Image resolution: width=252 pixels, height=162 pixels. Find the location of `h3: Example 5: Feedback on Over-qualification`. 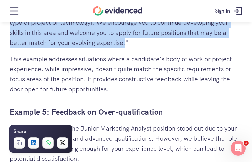

h3: Example 5: Feedback on Over-qualification is located at coordinates (126, 112).